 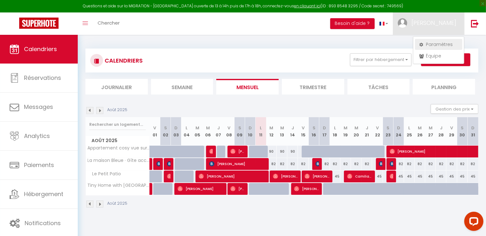 I want to click on th: 08, so click(x=229, y=131).